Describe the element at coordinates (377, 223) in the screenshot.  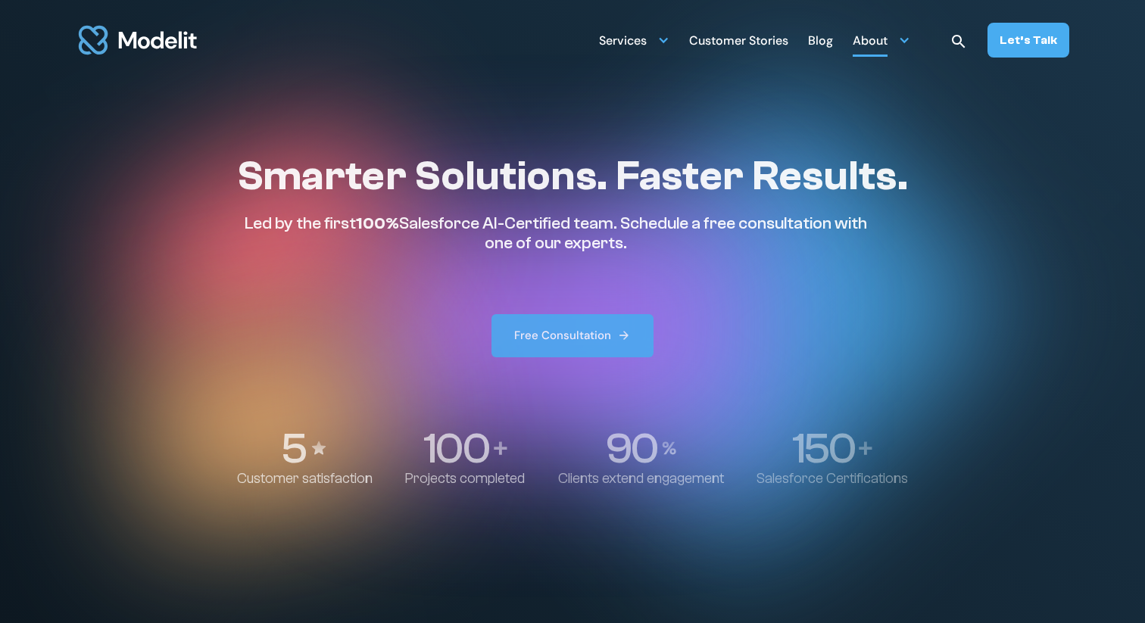
I see `span: 100%` at that location.